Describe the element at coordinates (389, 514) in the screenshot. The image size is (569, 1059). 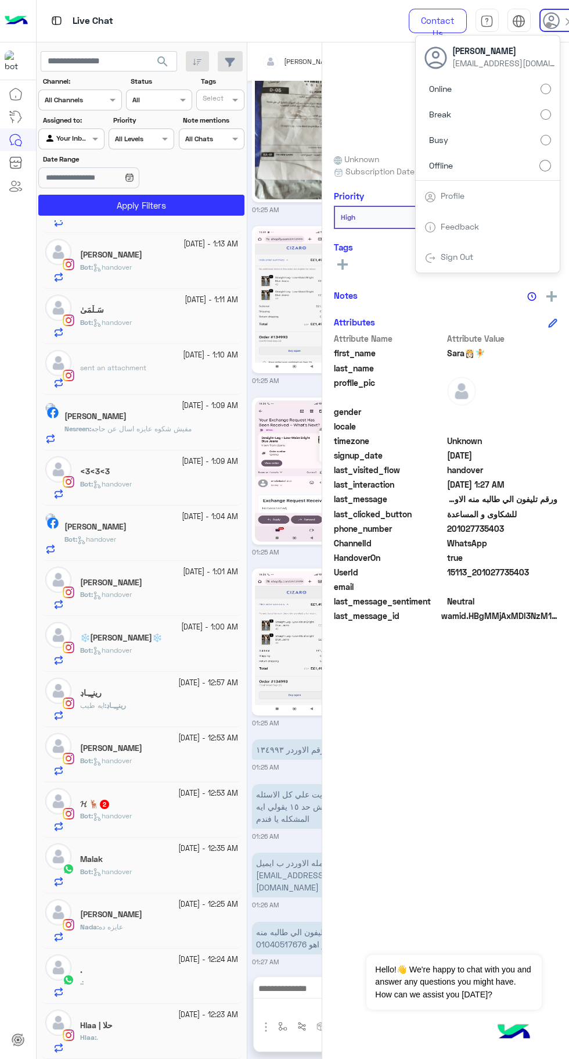
I see `span: last_clicked_button` at that location.